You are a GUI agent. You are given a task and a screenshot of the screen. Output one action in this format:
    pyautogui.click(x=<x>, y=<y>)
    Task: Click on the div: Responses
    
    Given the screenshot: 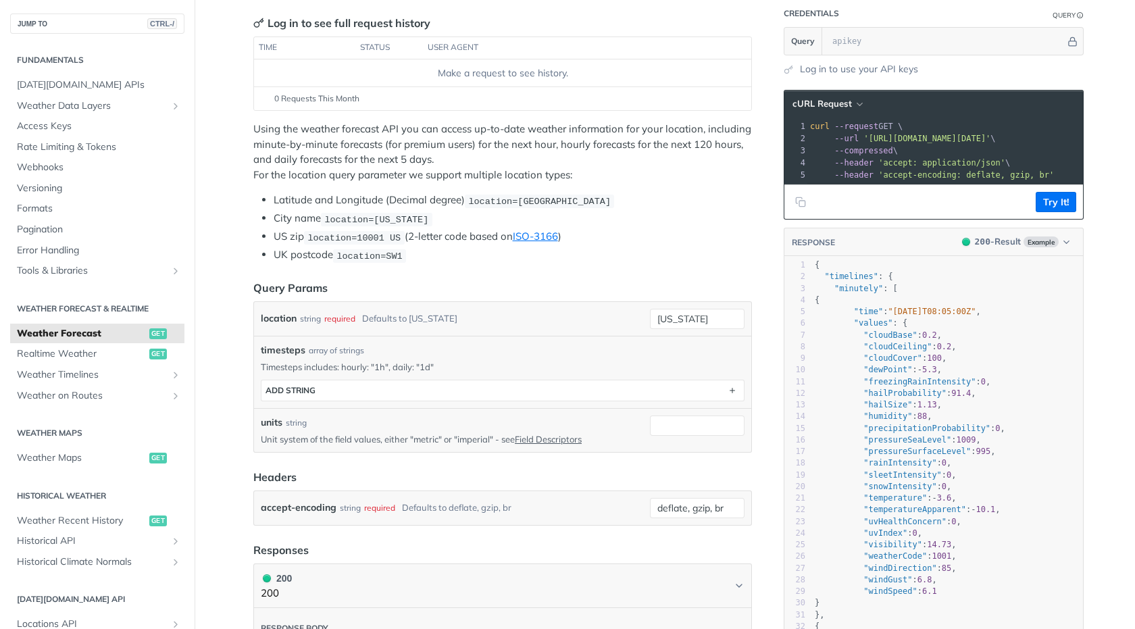 What is the action you would take?
    pyautogui.click(x=281, y=550)
    